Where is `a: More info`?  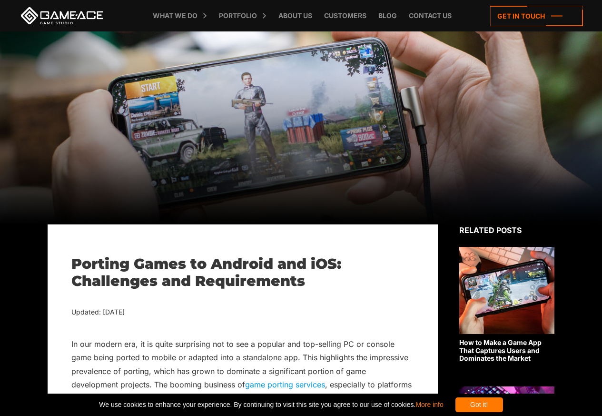 a: More info is located at coordinates (429, 404).